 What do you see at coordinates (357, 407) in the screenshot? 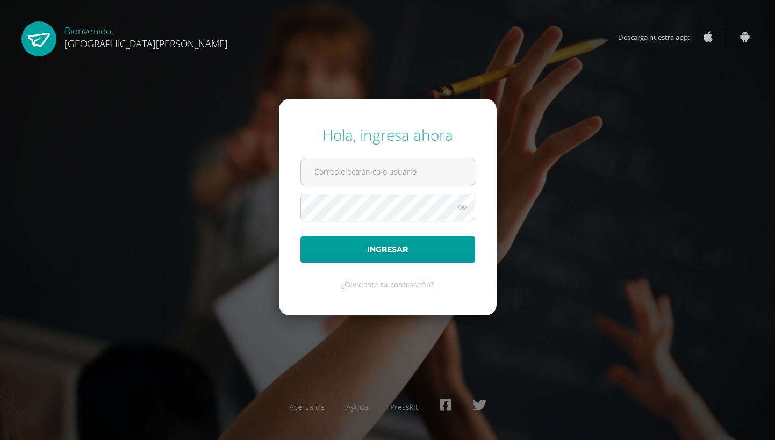
I see `a: Ayuda` at bounding box center [357, 407].